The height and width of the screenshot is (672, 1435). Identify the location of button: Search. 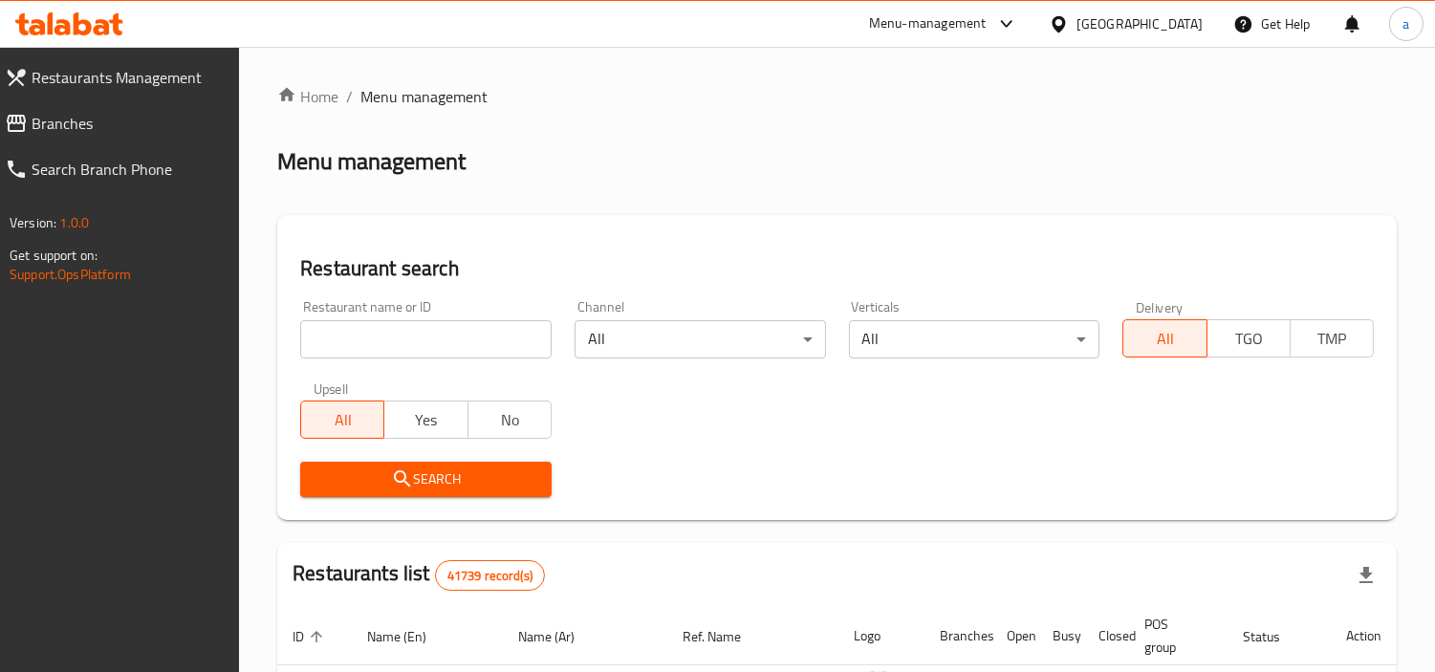
(425, 479).